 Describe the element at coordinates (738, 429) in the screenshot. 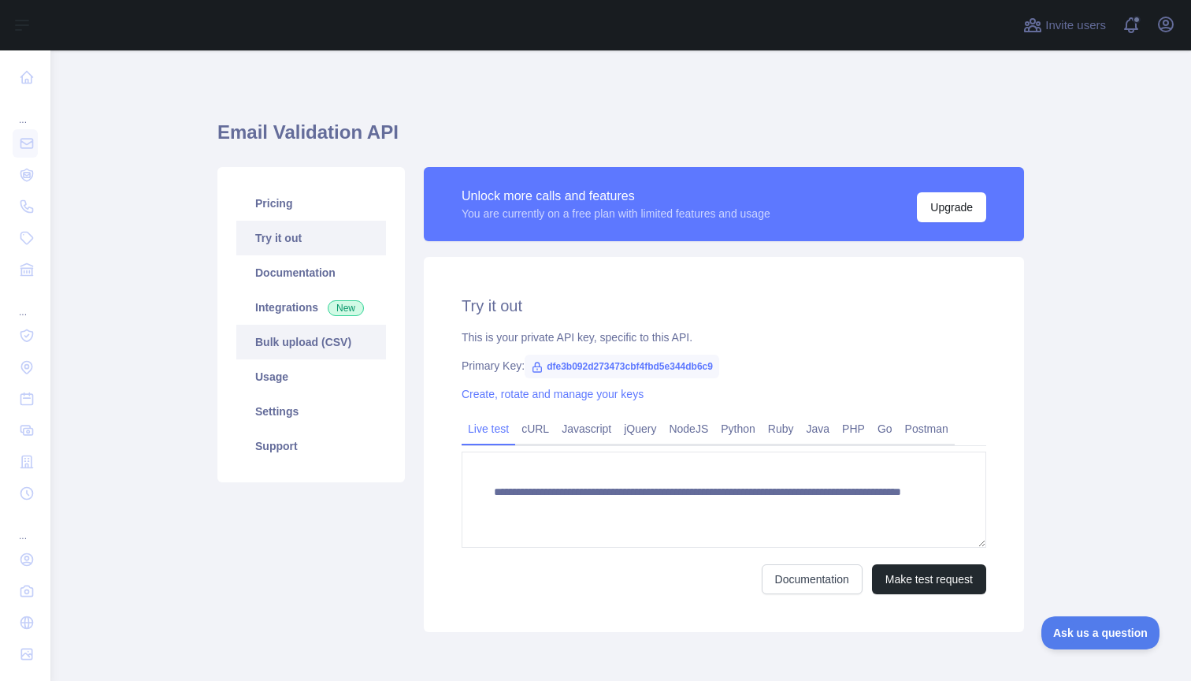

I see `a: Python` at that location.